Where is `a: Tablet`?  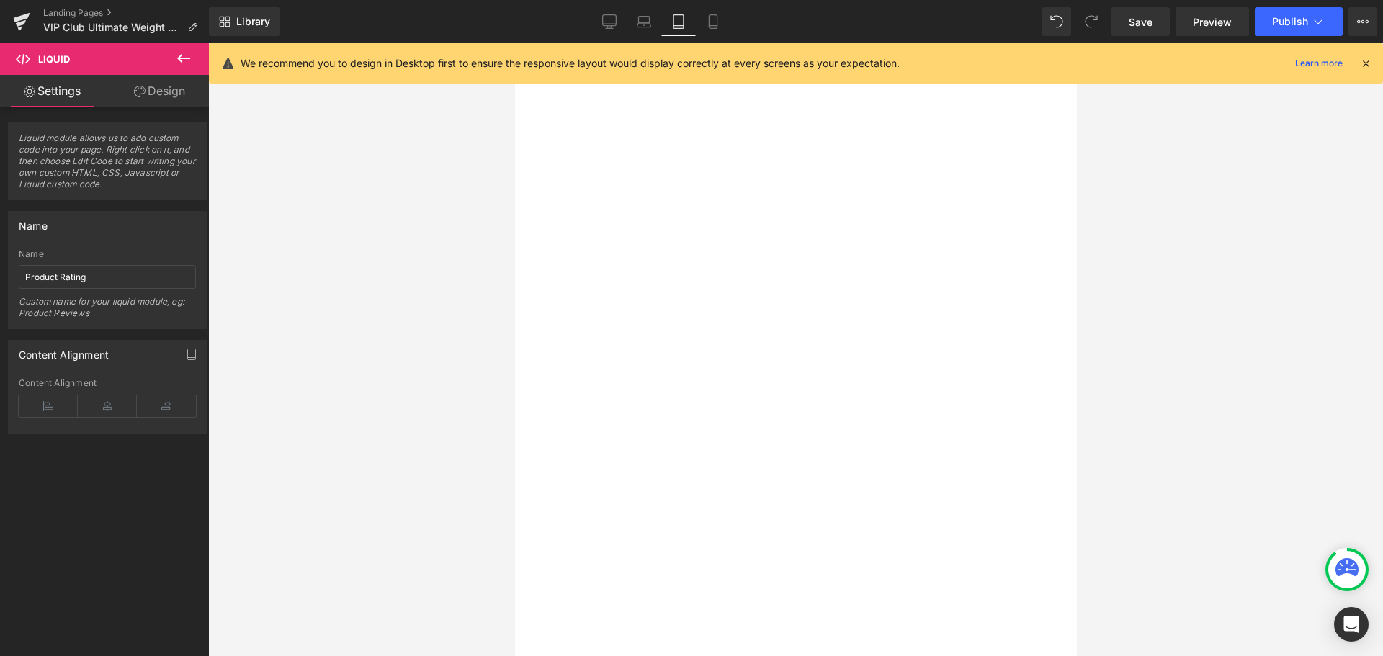 a: Tablet is located at coordinates (679, 22).